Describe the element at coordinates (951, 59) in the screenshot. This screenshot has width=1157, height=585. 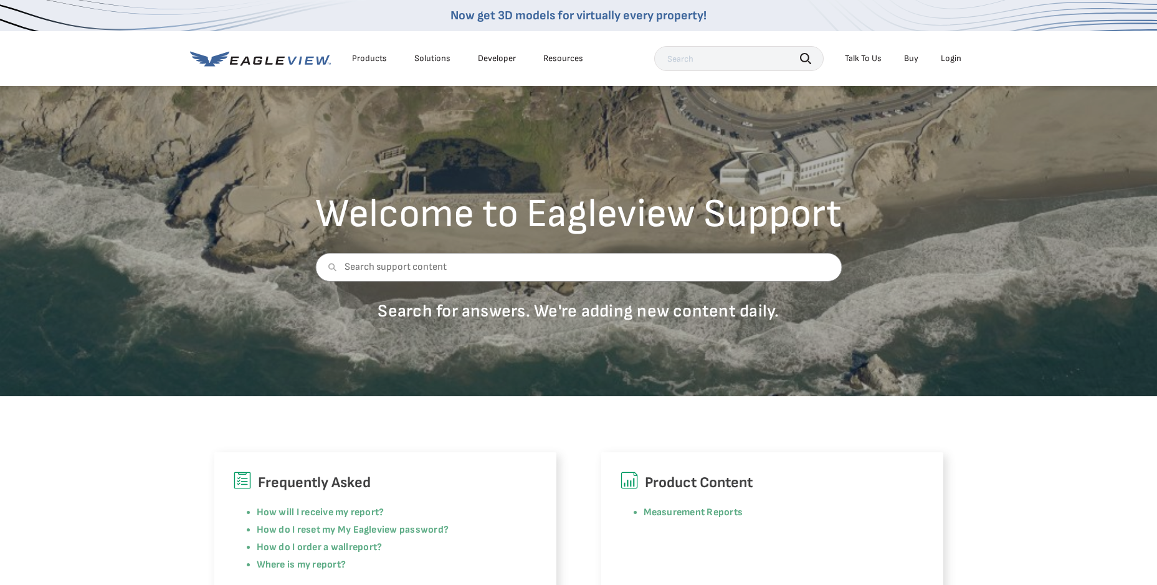
I see `div: Login` at that location.